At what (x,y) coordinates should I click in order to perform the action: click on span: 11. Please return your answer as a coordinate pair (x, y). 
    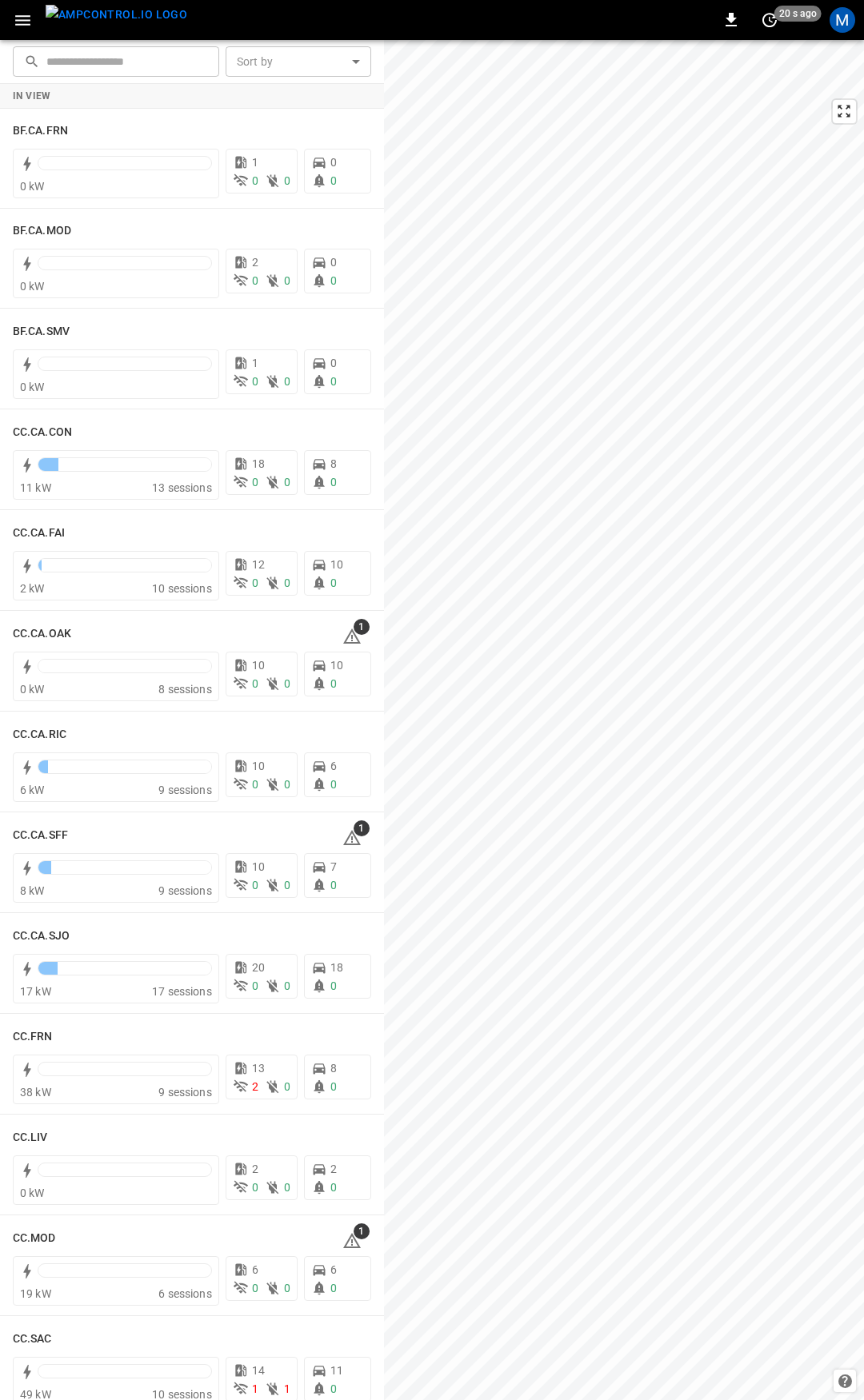
    Looking at the image, I should click on (337, 1371).